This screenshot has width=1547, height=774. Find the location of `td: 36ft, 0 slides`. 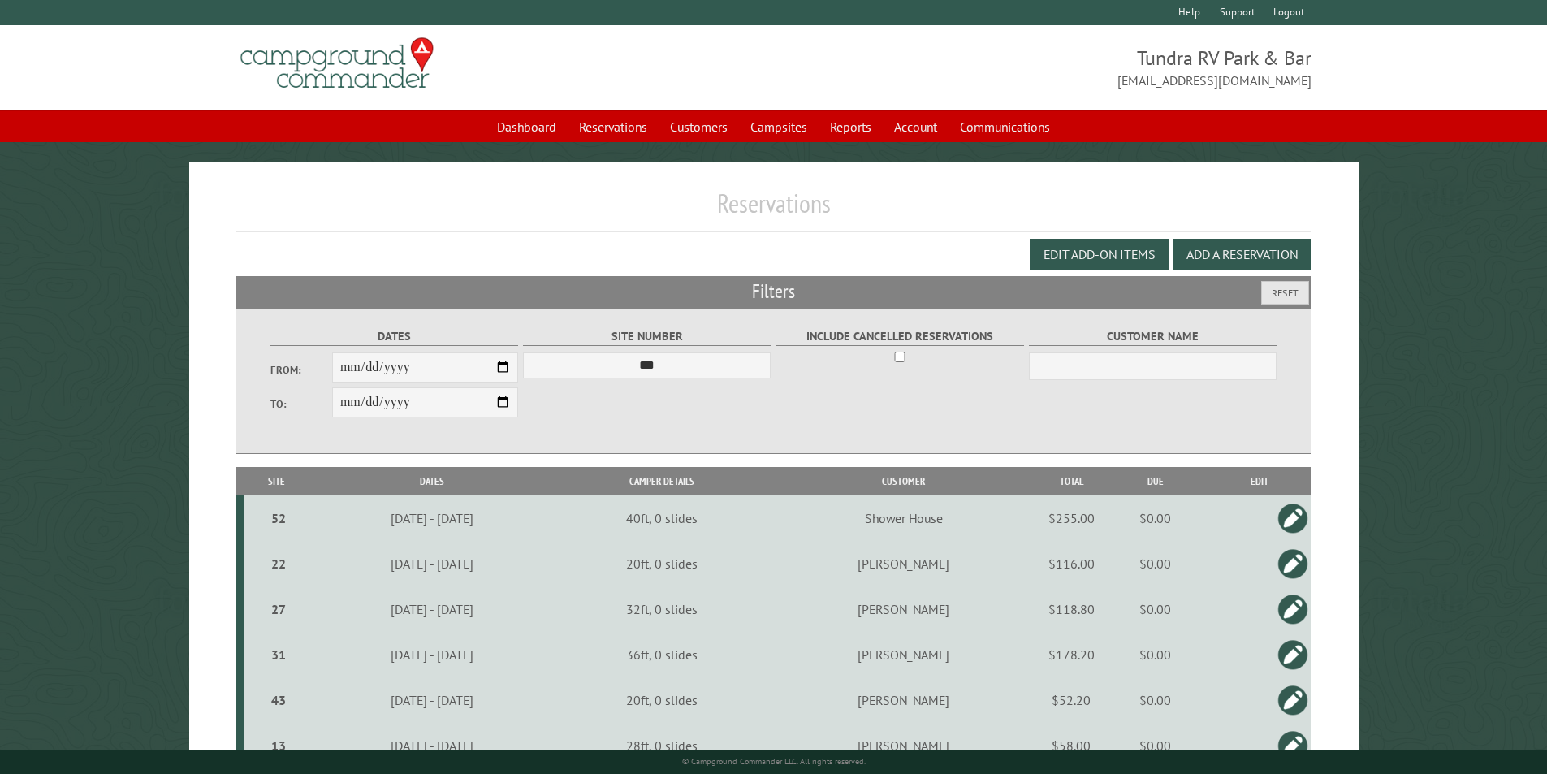

td: 36ft, 0 slides is located at coordinates (661, 655).